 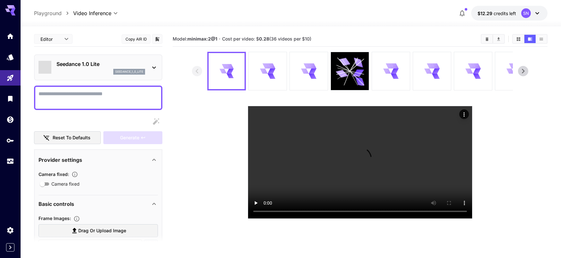 What do you see at coordinates (10, 119) in the screenshot?
I see `div: Wallet` at bounding box center [10, 119].